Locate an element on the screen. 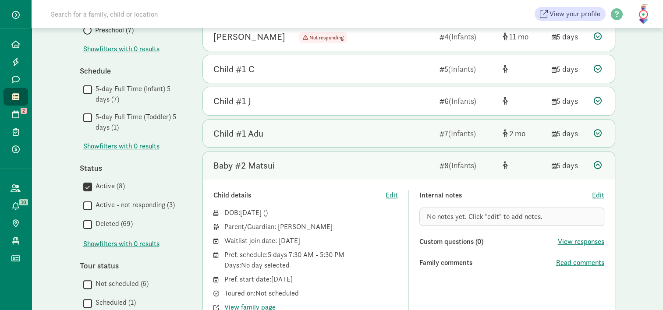  button: Read comments is located at coordinates (580, 263).